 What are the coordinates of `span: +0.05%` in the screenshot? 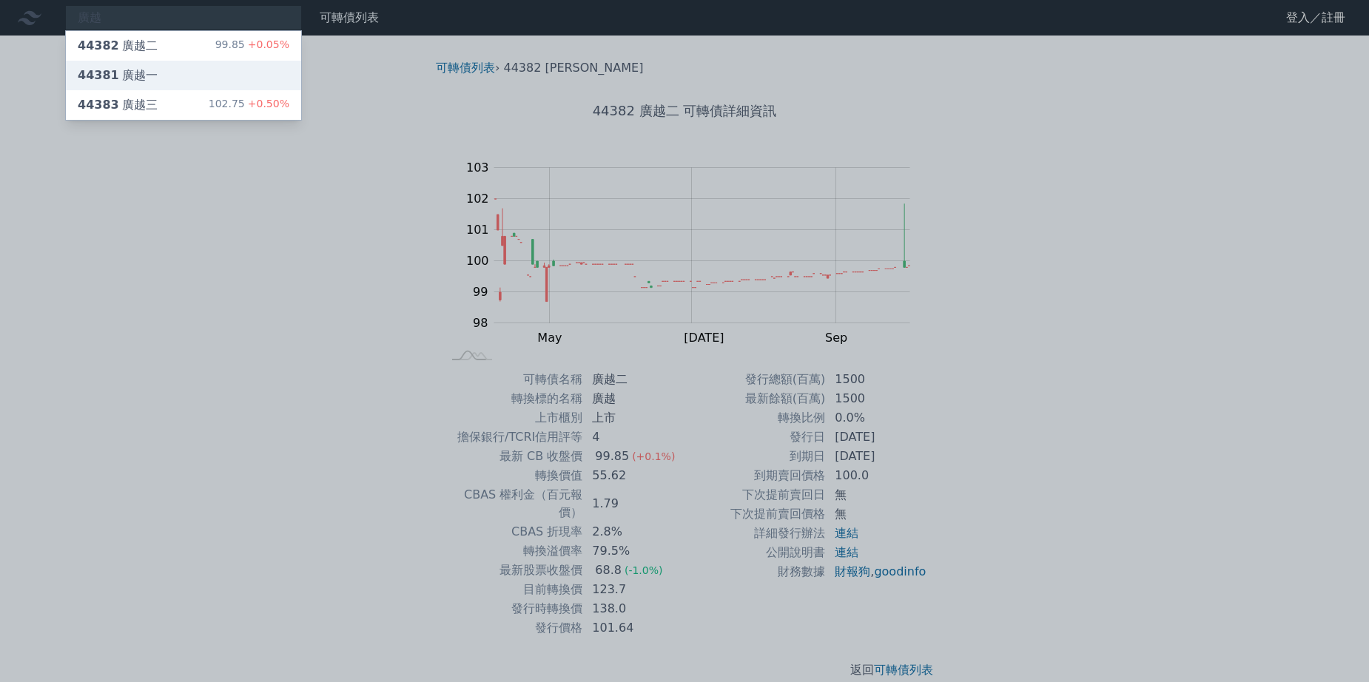 It's located at (267, 44).